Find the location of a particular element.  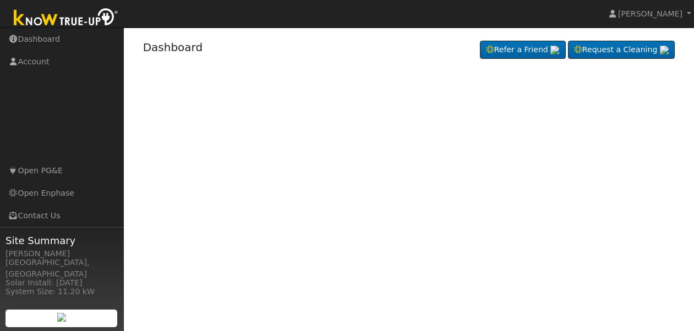

span: Site Summary is located at coordinates (62, 241).